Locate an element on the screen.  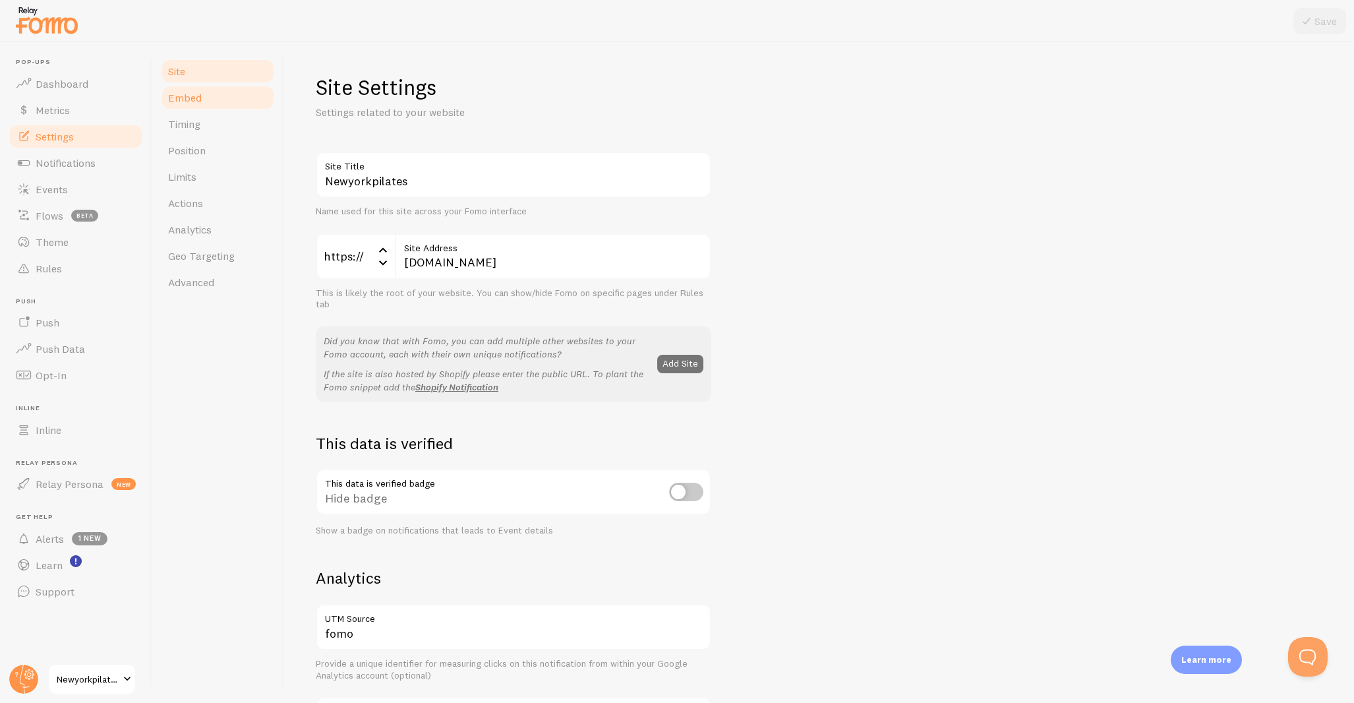
span: Events is located at coordinates (51, 189).